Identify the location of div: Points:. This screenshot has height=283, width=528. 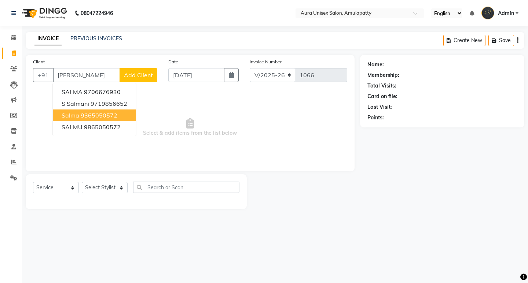
(375, 118).